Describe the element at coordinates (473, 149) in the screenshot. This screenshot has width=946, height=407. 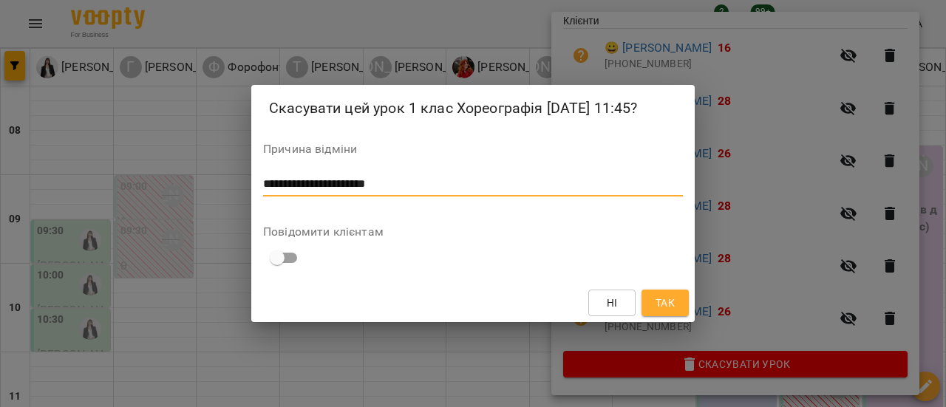
I see `label: Причина відміни` at that location.